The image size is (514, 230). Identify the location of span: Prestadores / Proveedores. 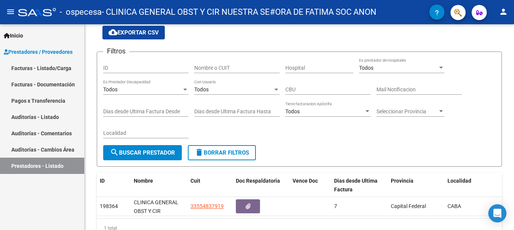
(38, 52).